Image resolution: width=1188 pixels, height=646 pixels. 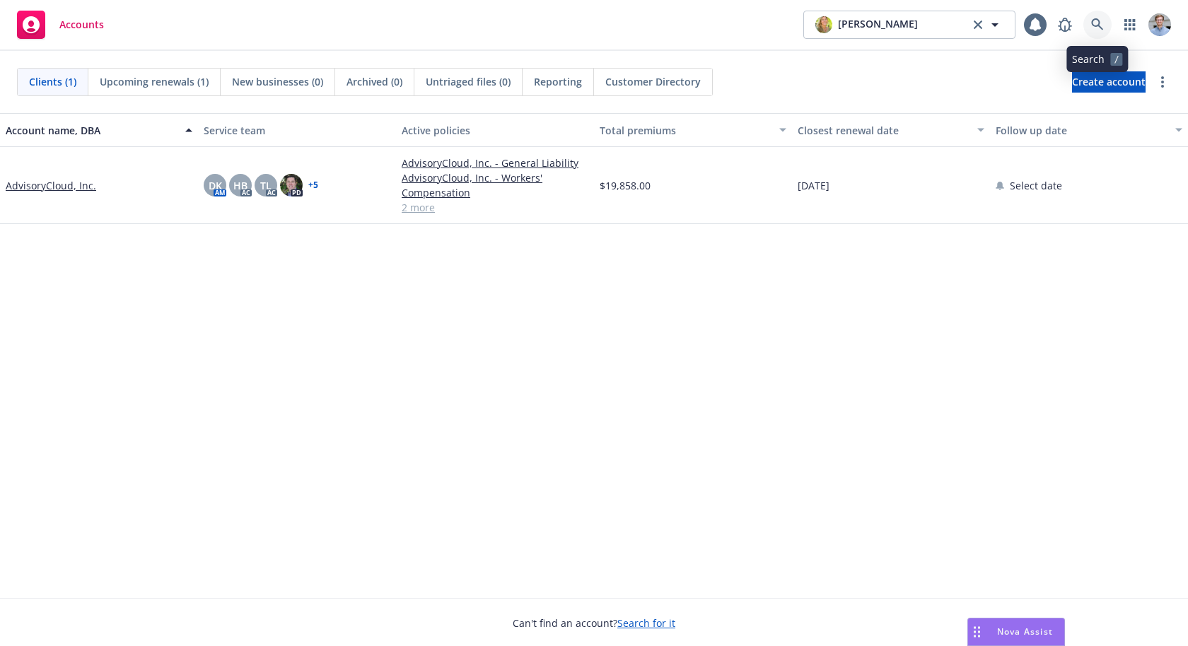 I want to click on button: Total premiums, so click(x=693, y=130).